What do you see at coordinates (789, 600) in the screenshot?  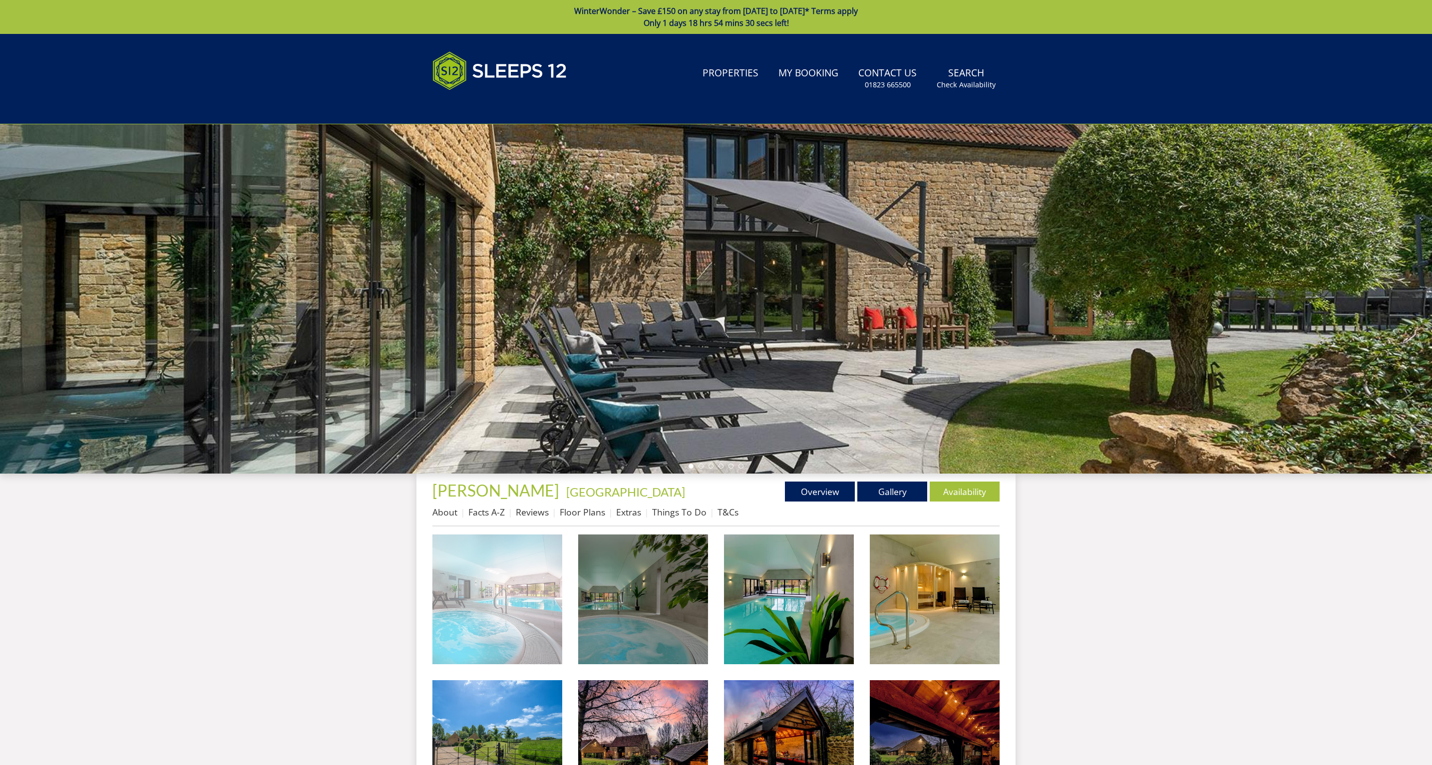 I see `img: Kingshay Barton - Centre stage in the spa hall is the swimming pool` at bounding box center [789, 600].